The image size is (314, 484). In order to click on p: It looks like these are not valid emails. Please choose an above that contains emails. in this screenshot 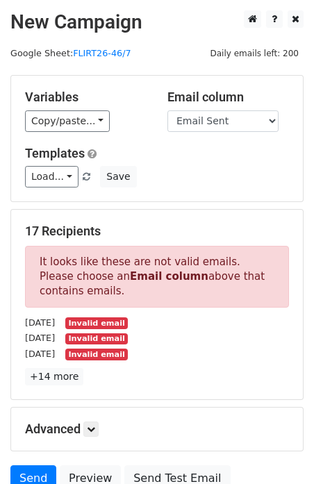, I will do `click(157, 277)`.